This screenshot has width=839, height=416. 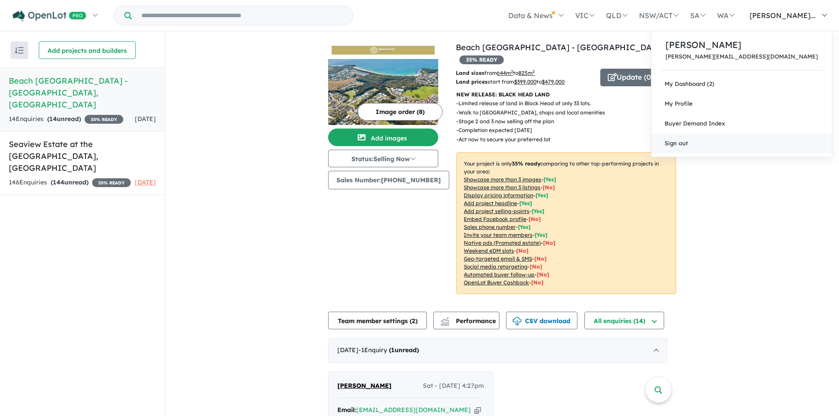 What do you see at coordinates (525, 73) in the screenshot?
I see `p: from` at bounding box center [525, 73].